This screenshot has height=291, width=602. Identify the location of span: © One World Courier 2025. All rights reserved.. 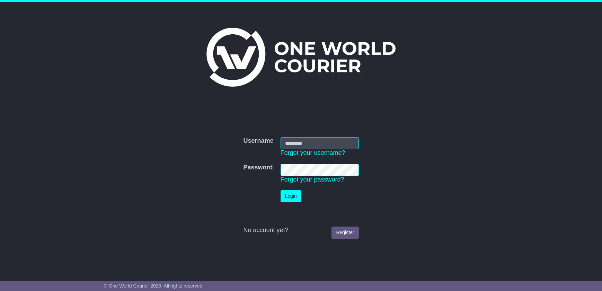
(154, 286).